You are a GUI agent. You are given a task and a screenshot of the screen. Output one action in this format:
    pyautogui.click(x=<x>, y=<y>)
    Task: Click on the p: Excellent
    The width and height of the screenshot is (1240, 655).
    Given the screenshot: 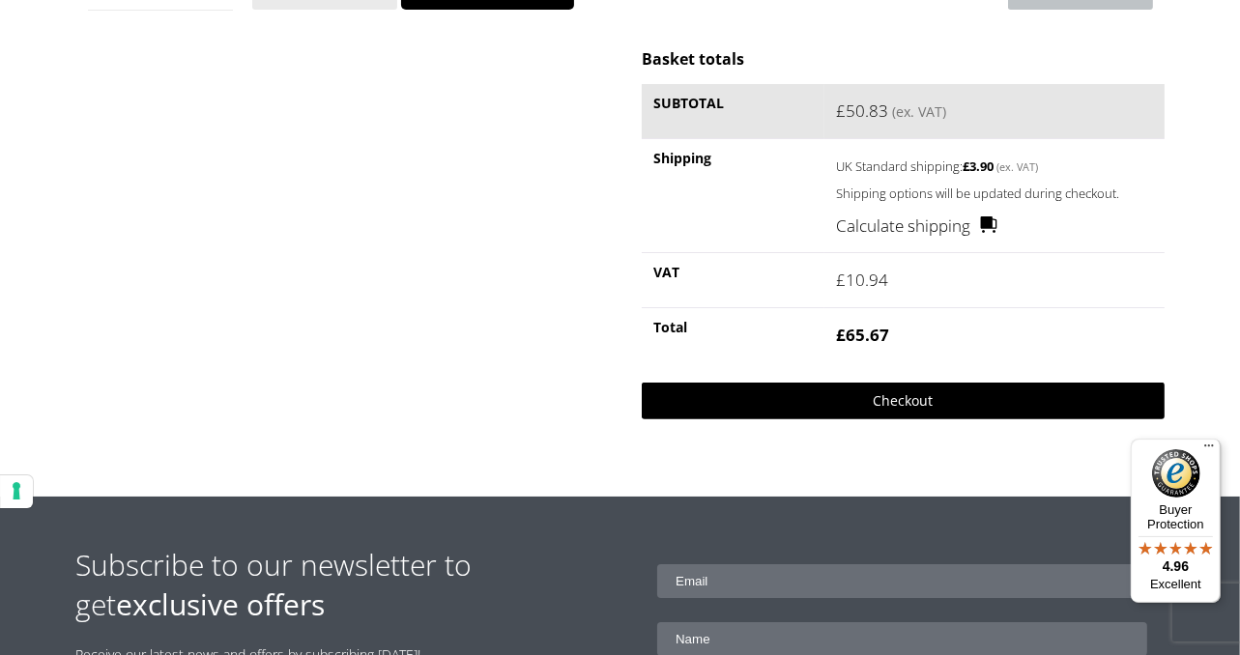 What is the action you would take?
    pyautogui.click(x=1175, y=585)
    